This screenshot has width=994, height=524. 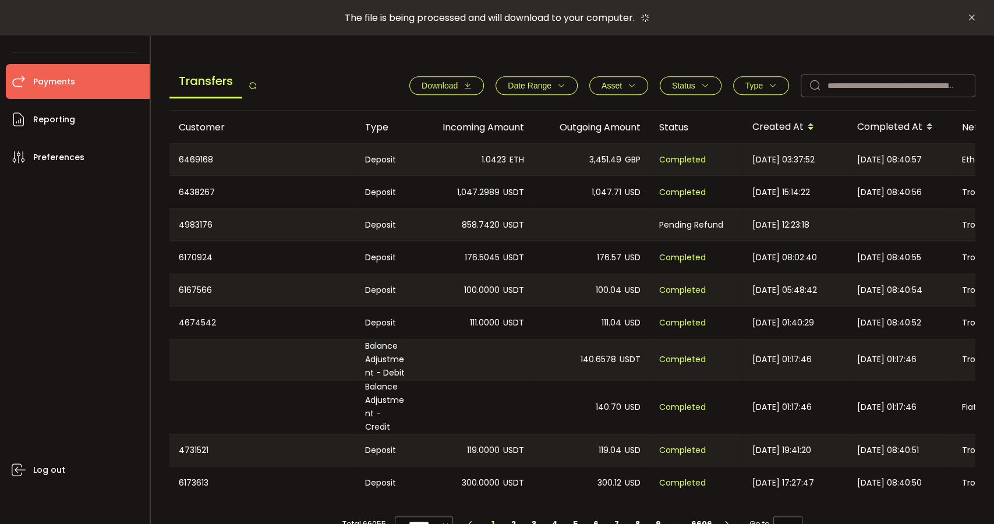 What do you see at coordinates (439, 86) in the screenshot?
I see `span: Download` at bounding box center [439, 86].